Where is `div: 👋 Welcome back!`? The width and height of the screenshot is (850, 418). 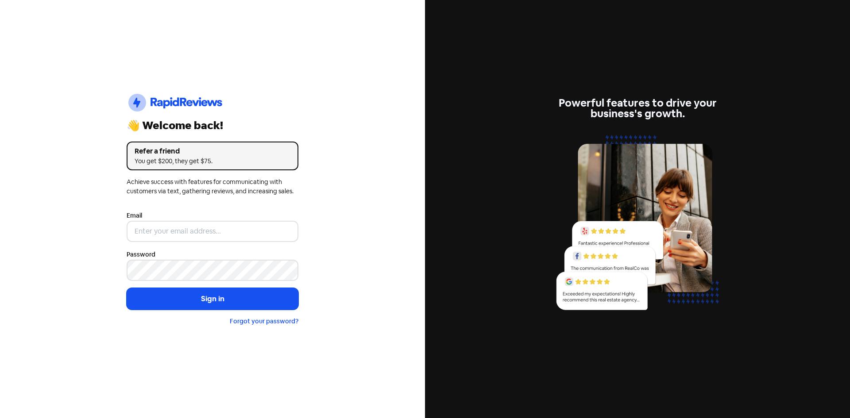 div: 👋 Welcome back! is located at coordinates (213, 126).